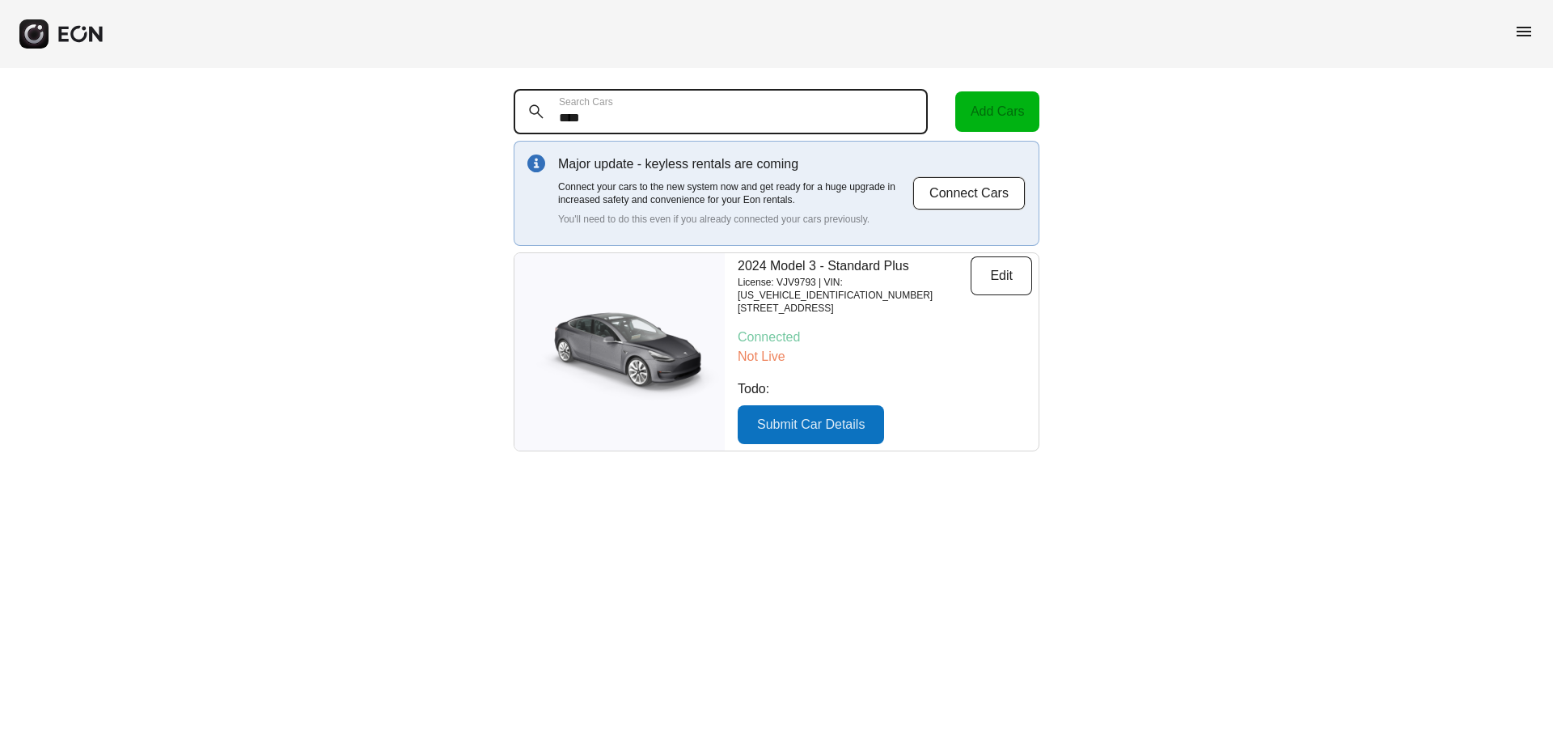  I want to click on p: Todo:, so click(885, 389).